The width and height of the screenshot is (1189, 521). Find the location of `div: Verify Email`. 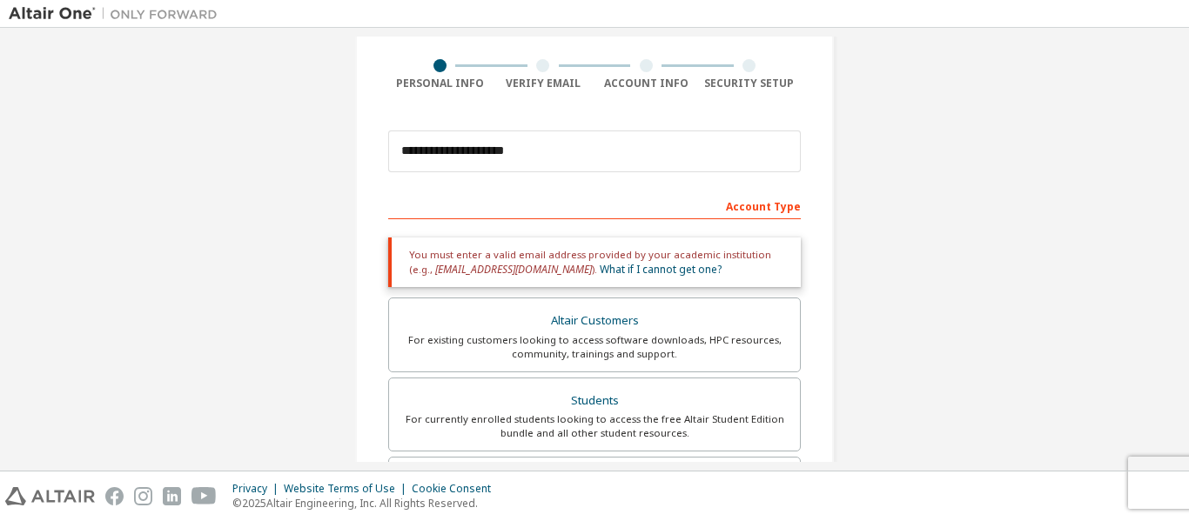

div: Verify Email is located at coordinates (543, 84).